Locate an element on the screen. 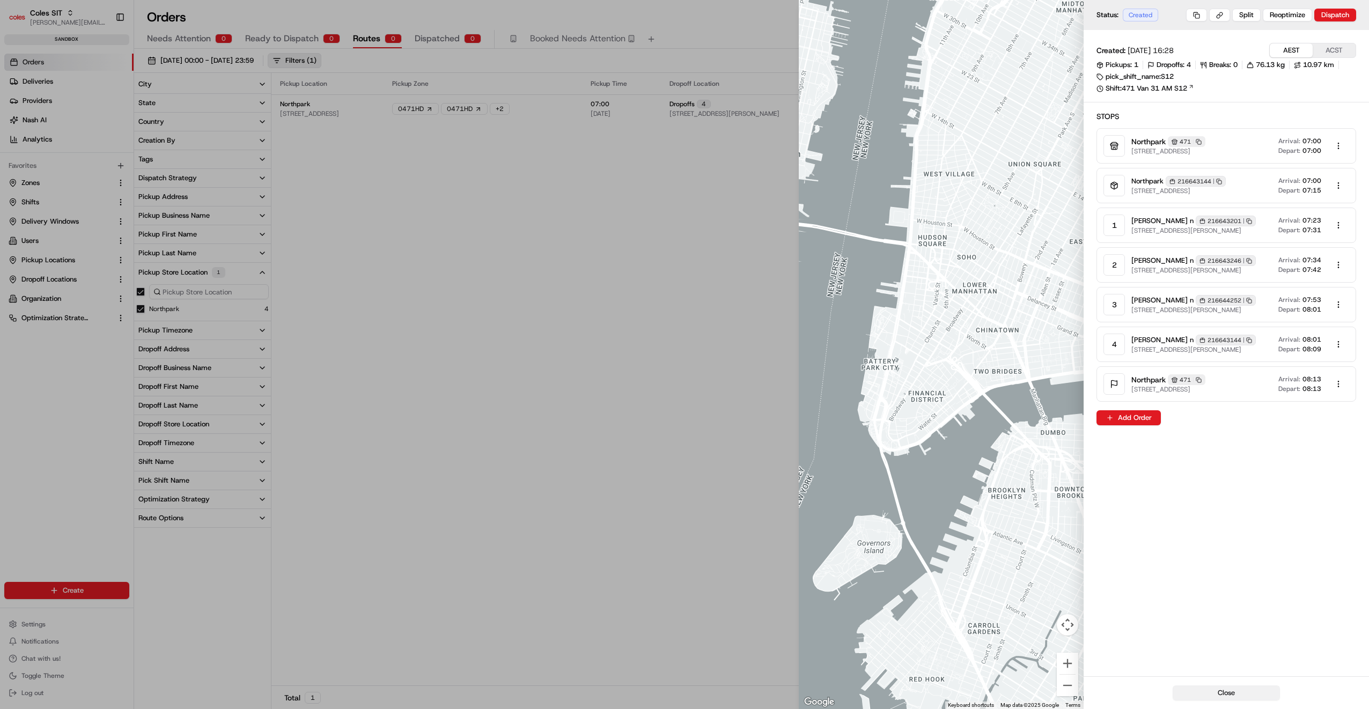 Image resolution: width=1369 pixels, height=709 pixels. span: Knowledge Base is located at coordinates (52, 160).